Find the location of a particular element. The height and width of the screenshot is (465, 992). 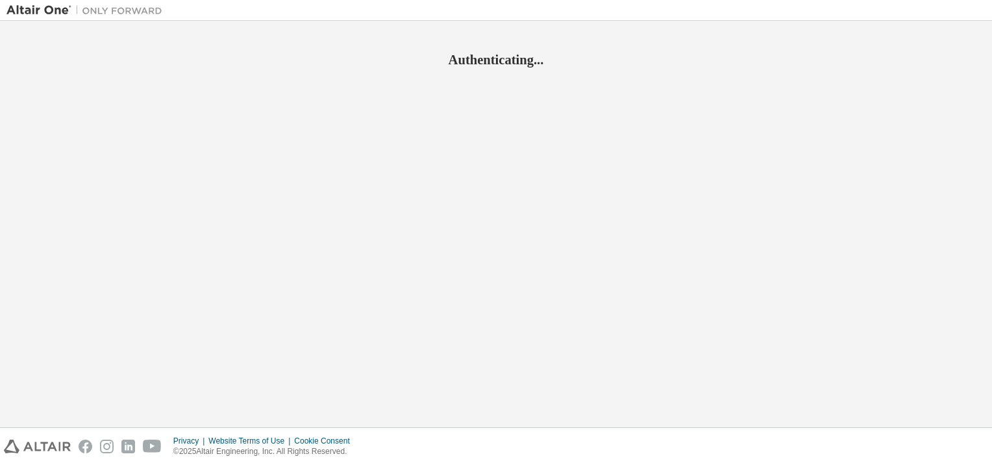

h2: Authenticating... is located at coordinates (496, 60).